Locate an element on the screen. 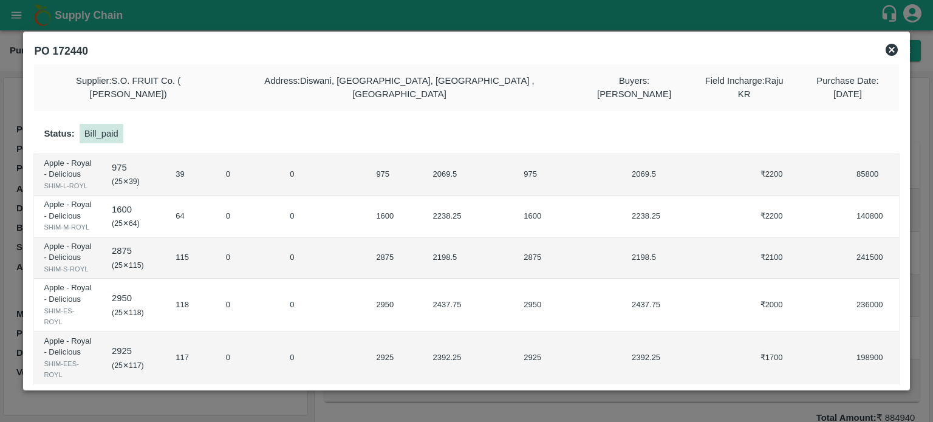 The image size is (933, 422). small: ( 25 ✕ 118 ) is located at coordinates (128, 313).